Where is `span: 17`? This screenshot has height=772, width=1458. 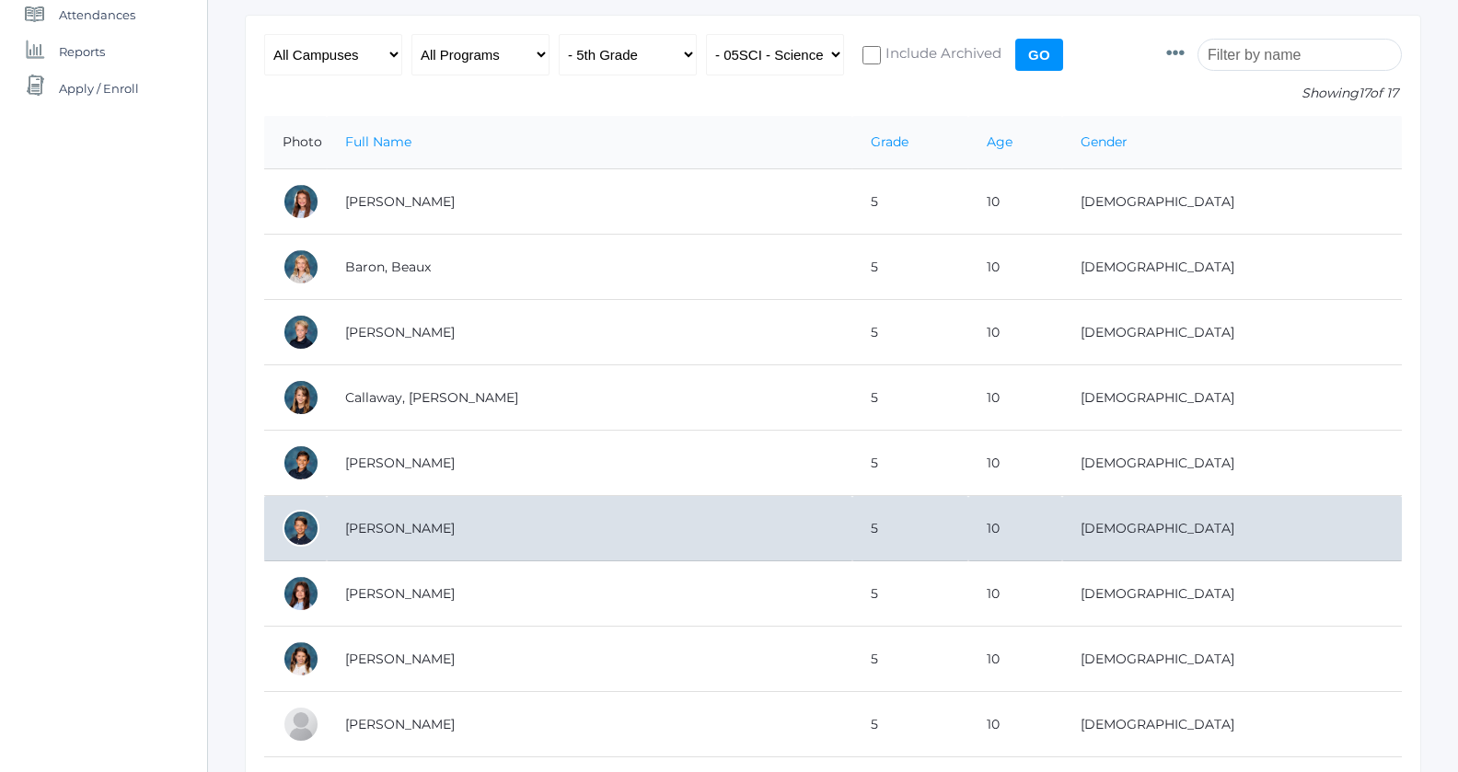 span: 17 is located at coordinates (1364, 93).